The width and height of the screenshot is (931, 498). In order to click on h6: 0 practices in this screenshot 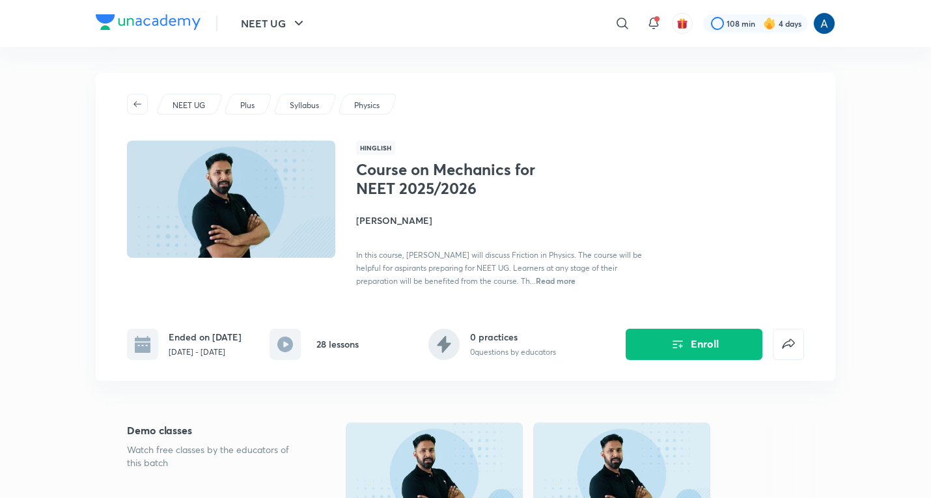, I will do `click(513, 337)`.